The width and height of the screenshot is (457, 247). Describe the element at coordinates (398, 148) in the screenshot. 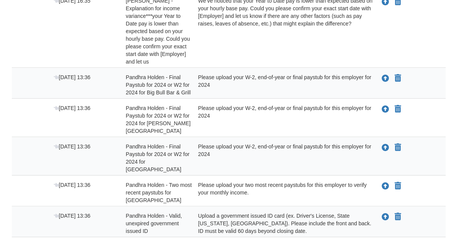

I see `button: Declare Pandhra Holden - Final Paystub for 2024 or W2 for 2024 for West Winds not applicable` at that location.